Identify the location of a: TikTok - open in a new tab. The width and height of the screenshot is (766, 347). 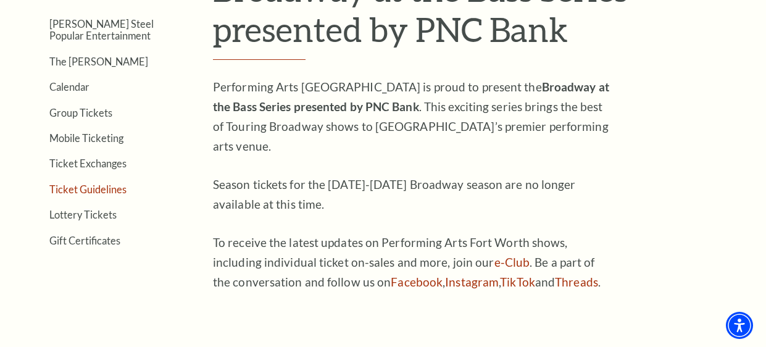
(517, 282).